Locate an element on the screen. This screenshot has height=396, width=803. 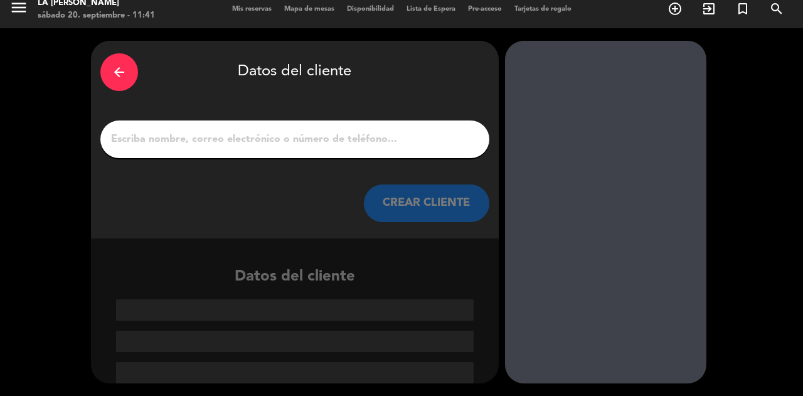
span: Mapa de mesas is located at coordinates (309, 9).